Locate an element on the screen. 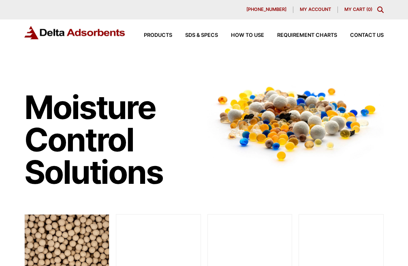 The width and height of the screenshot is (408, 266). a: Contact Us is located at coordinates (360, 35).